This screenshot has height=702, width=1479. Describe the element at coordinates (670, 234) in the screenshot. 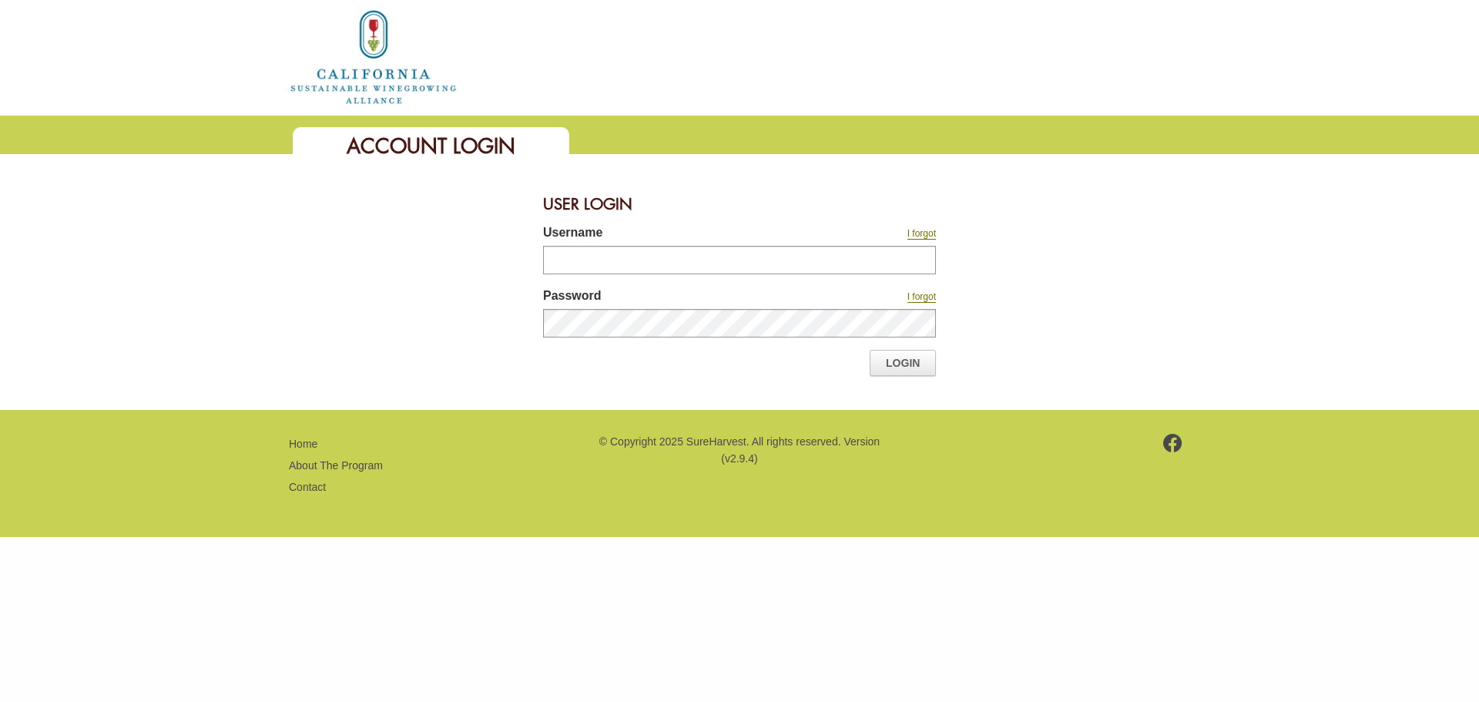

I see `label: Username` at that location.